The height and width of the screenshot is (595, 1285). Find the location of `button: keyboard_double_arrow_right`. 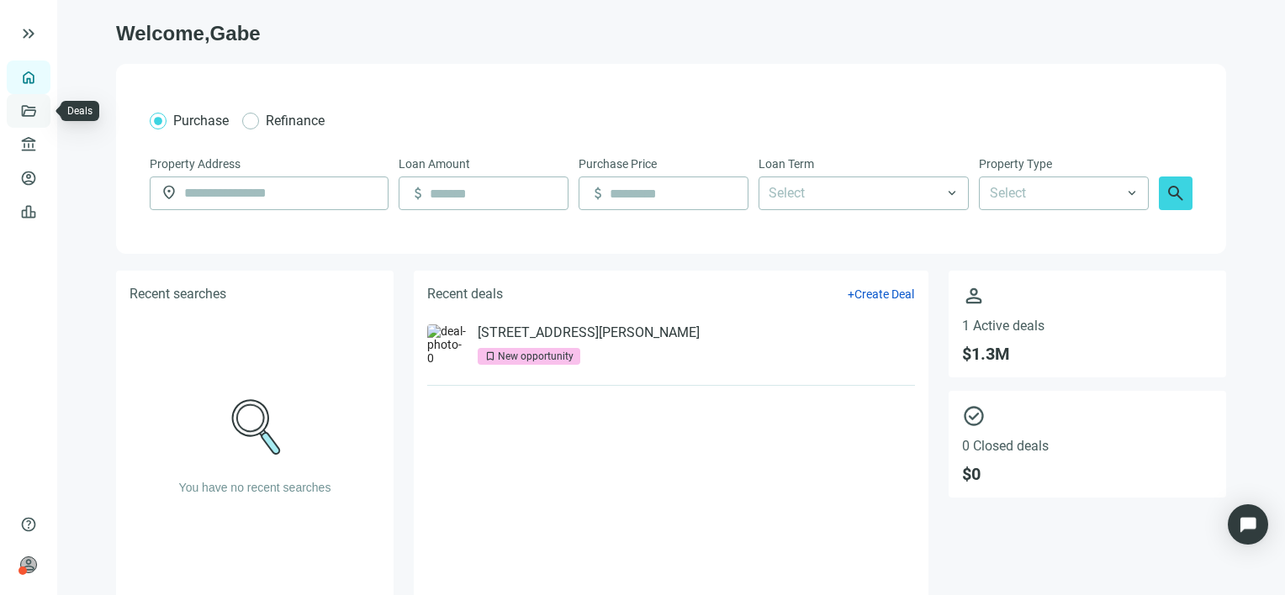

button: keyboard_double_arrow_right is located at coordinates (29, 34).